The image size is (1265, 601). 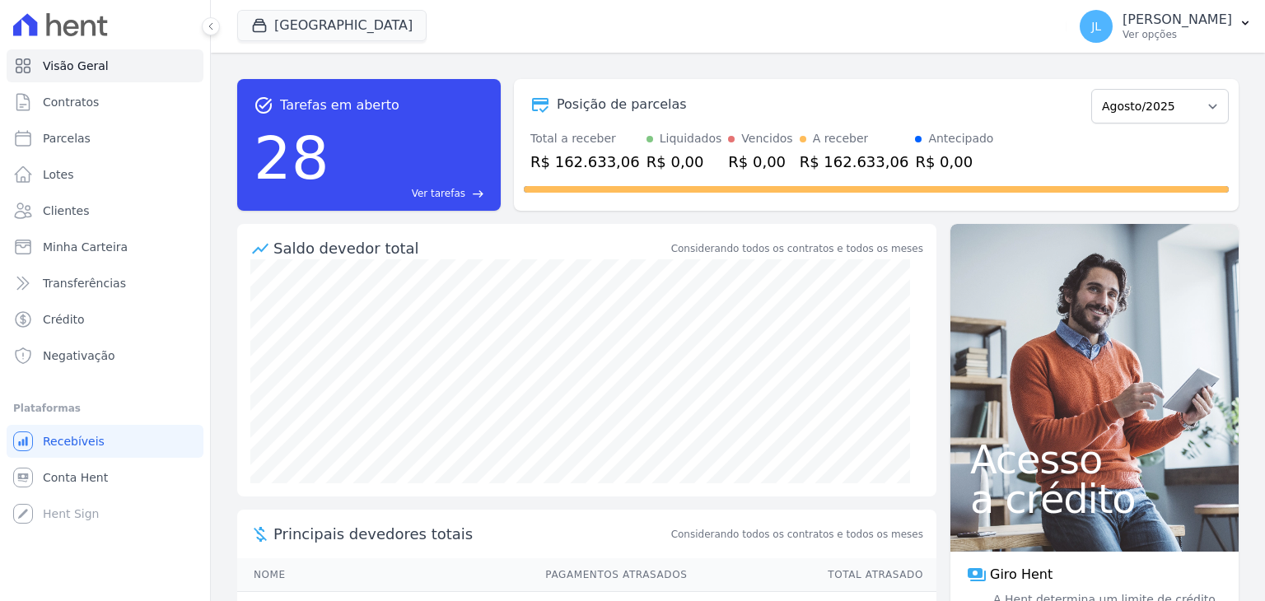 I want to click on div: Liquidados, so click(x=691, y=138).